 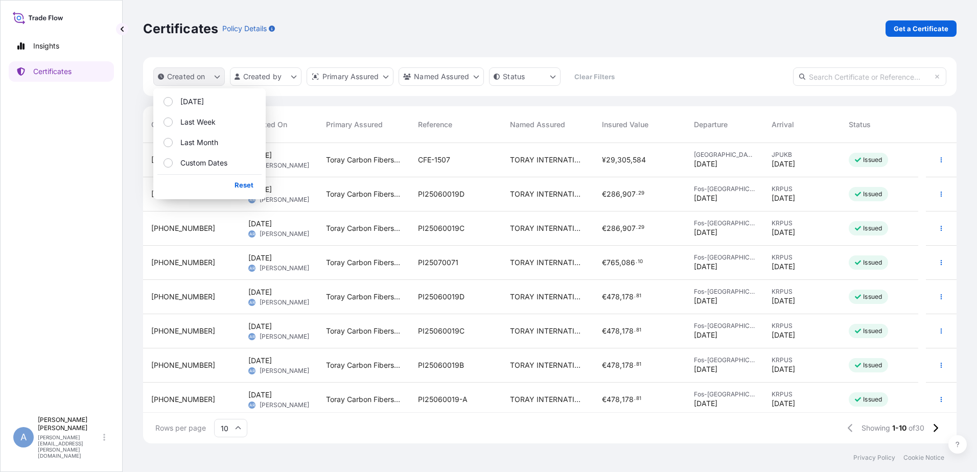 What do you see at coordinates (900, 428) in the screenshot?
I see `span: 1-10` at bounding box center [900, 428].